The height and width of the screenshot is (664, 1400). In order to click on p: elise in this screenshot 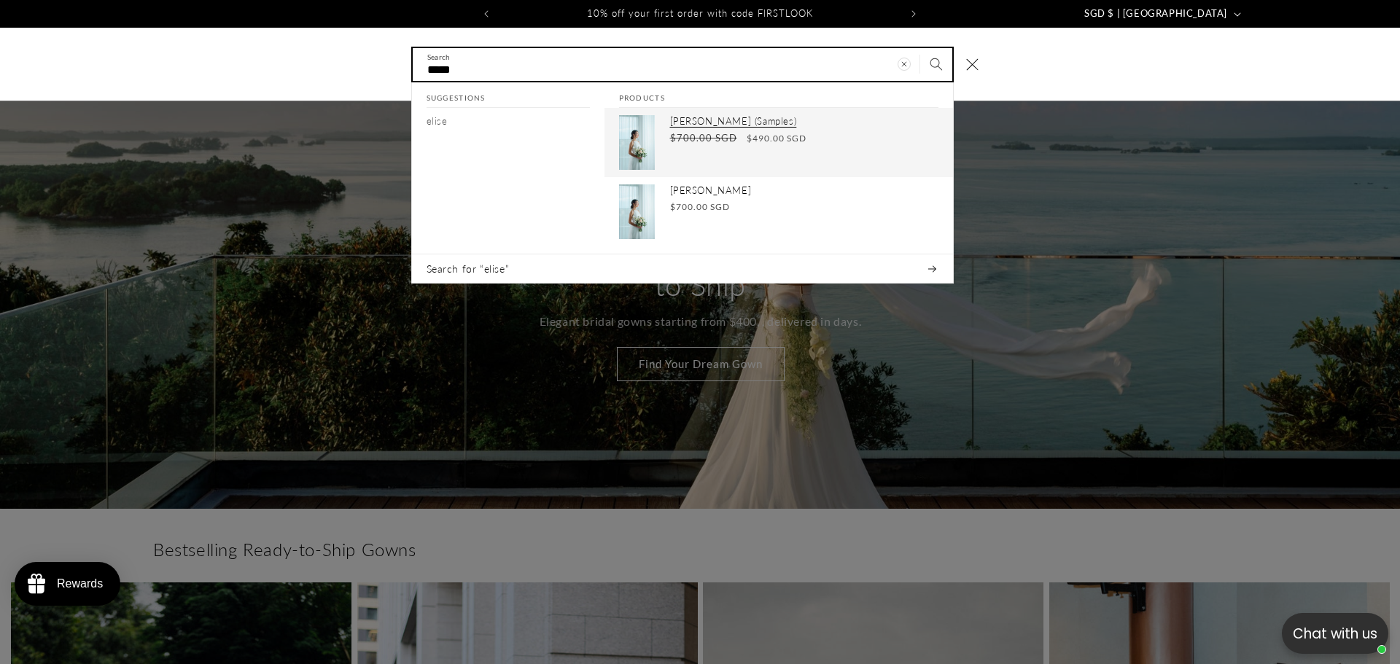, I will do `click(437, 121)`.